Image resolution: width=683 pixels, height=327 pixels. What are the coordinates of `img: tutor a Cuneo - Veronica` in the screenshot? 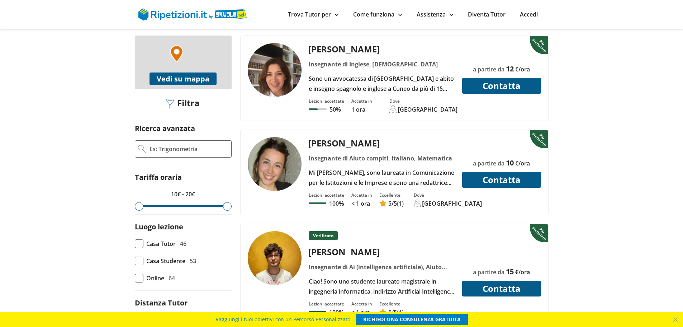 It's located at (275, 70).